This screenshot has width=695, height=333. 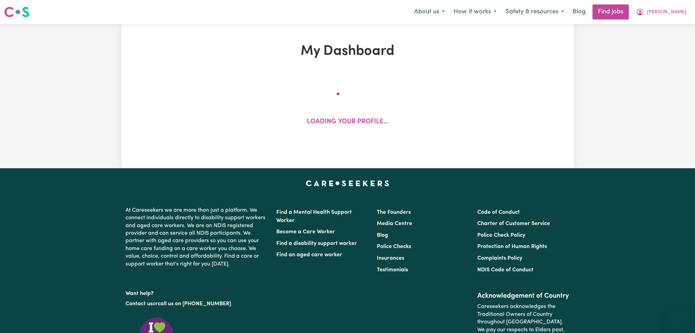 I want to click on a: The Founders, so click(x=393, y=212).